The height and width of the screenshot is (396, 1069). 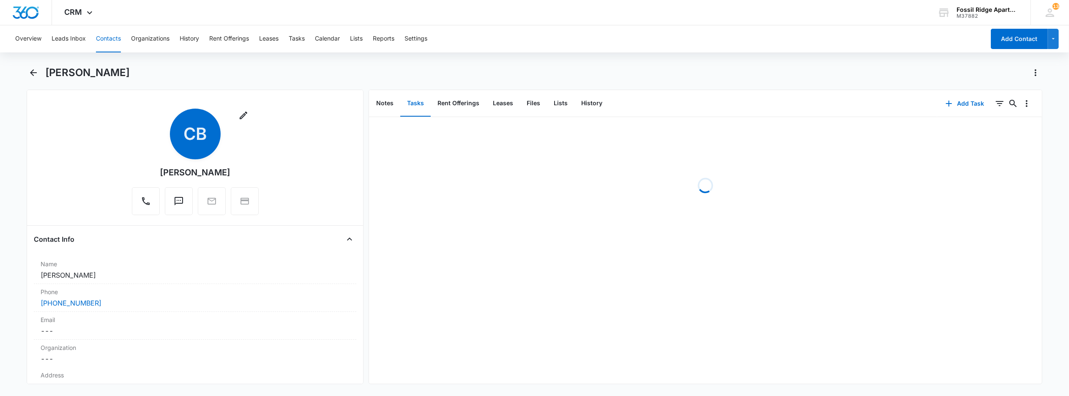 I want to click on button: Reports, so click(x=384, y=39).